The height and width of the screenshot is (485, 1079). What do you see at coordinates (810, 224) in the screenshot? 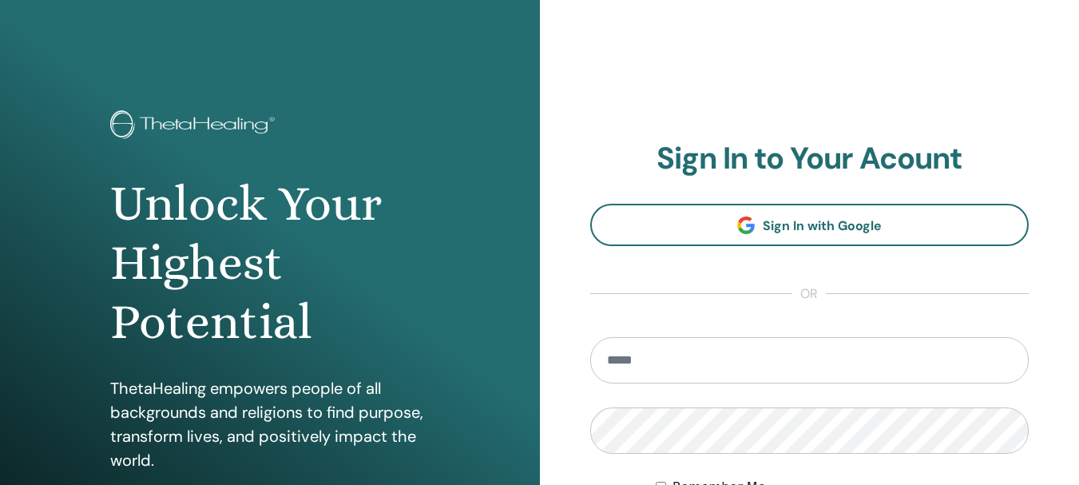
I see `a: Sign In with Google` at bounding box center [810, 224].